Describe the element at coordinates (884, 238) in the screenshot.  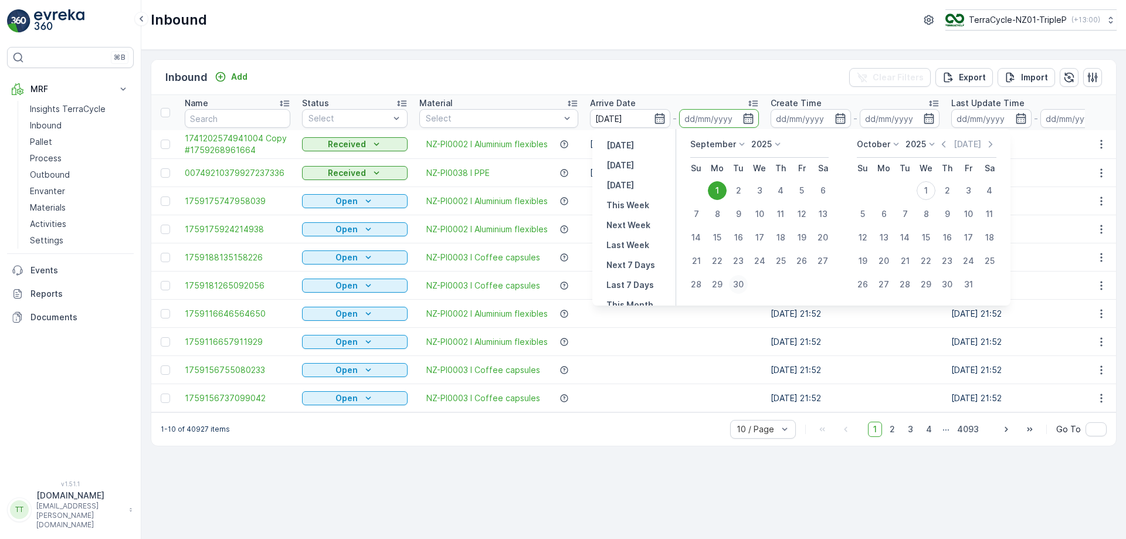
I see `div: 13` at that location.